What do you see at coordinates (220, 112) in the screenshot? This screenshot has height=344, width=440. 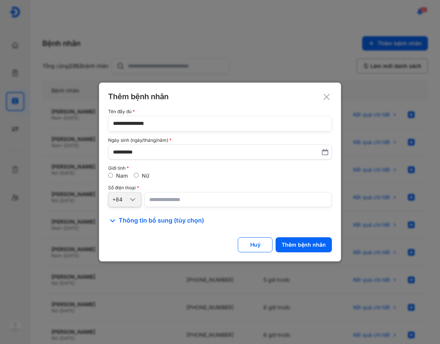 I see `div: Tên đầy đủ` at bounding box center [220, 112].